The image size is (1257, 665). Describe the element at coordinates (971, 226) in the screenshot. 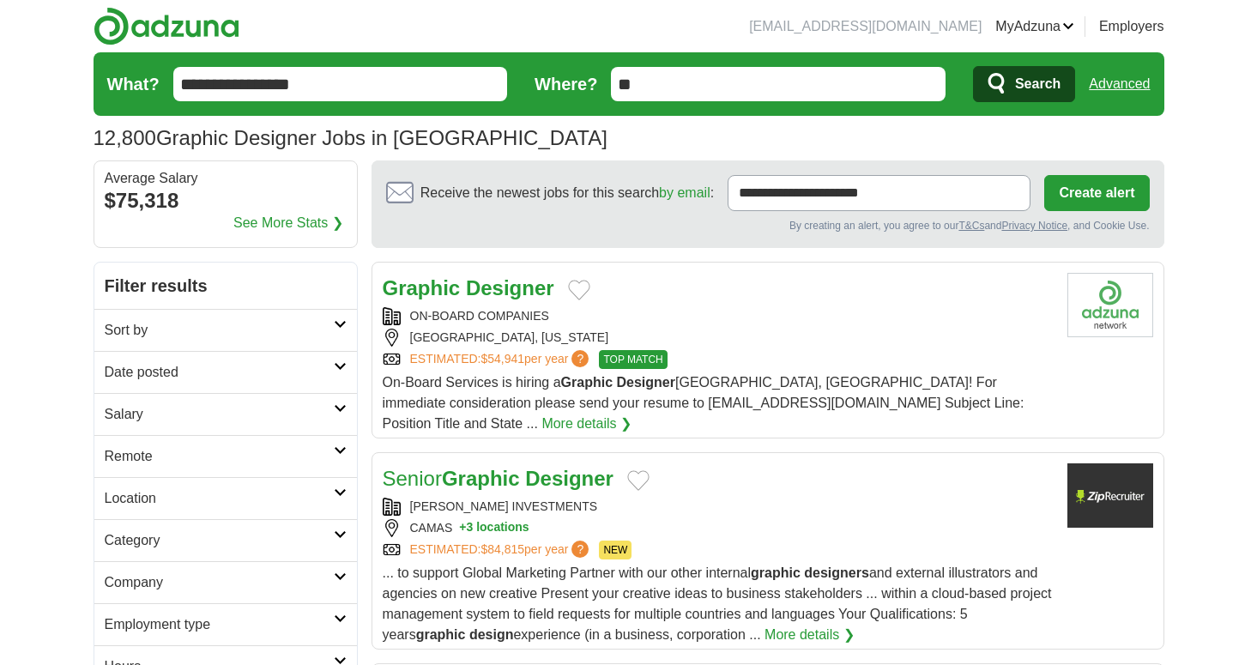

I see `a: T&Cs` at that location.